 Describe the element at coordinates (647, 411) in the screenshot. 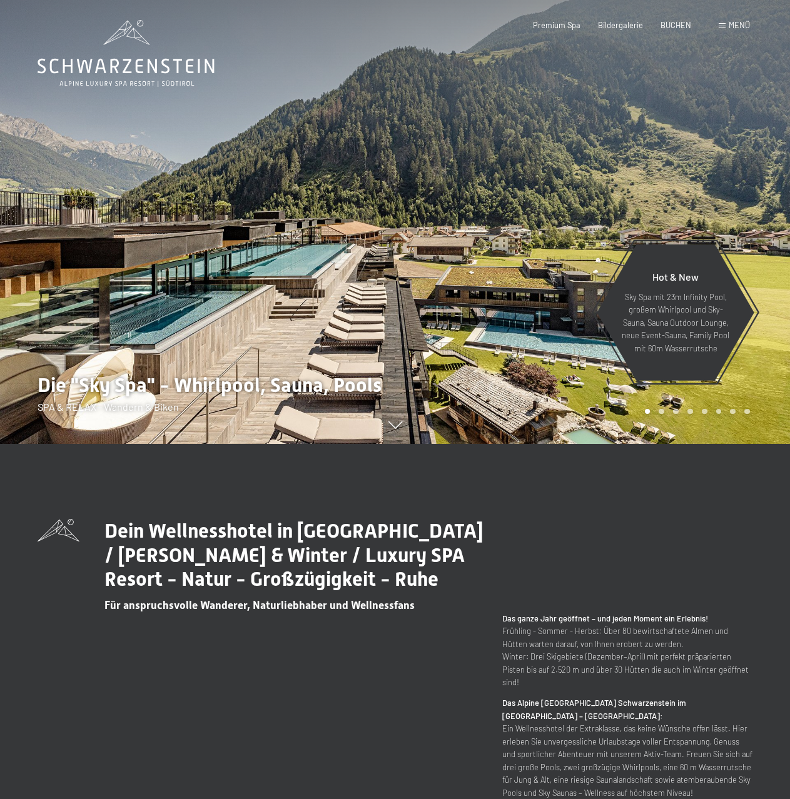

I see `div: Carousel Page 1 (Current Slide)` at that location.